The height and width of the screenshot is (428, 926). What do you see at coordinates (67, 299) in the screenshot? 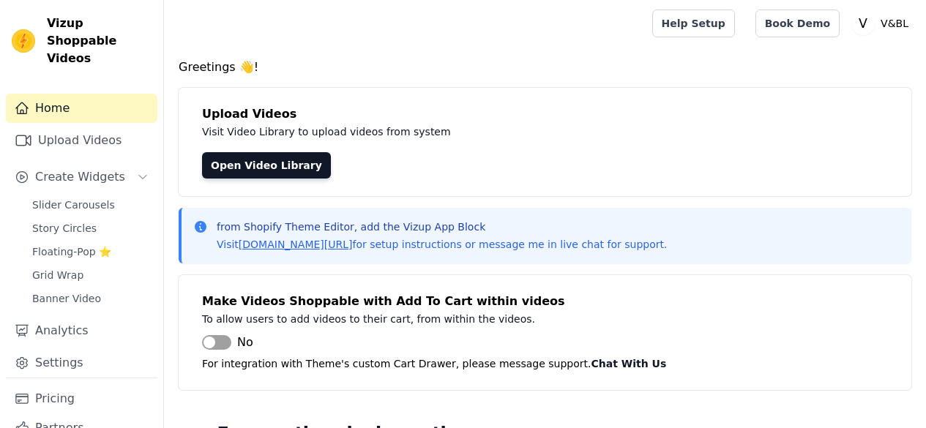
I see `span: Banner Video` at bounding box center [67, 299].